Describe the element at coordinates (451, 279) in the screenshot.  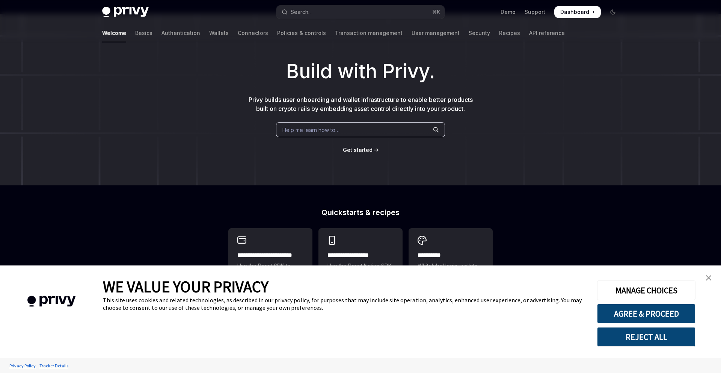
I see `span: Whitelabel login, wallets, and user management with your own UI and branding.` at that location.